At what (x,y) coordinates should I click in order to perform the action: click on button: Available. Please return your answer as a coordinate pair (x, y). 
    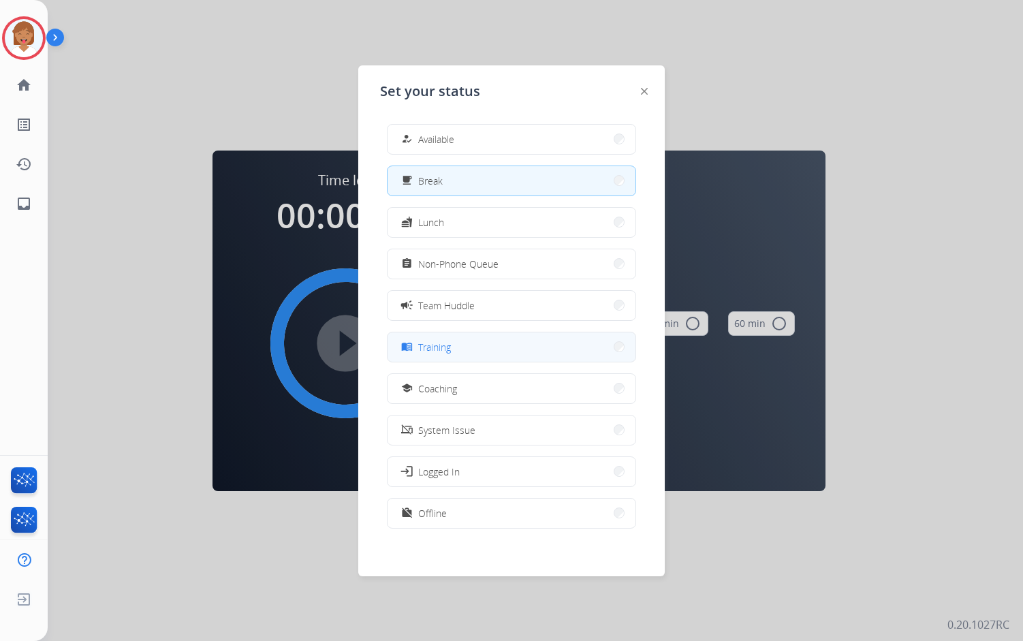
    Looking at the image, I should click on (512, 139).